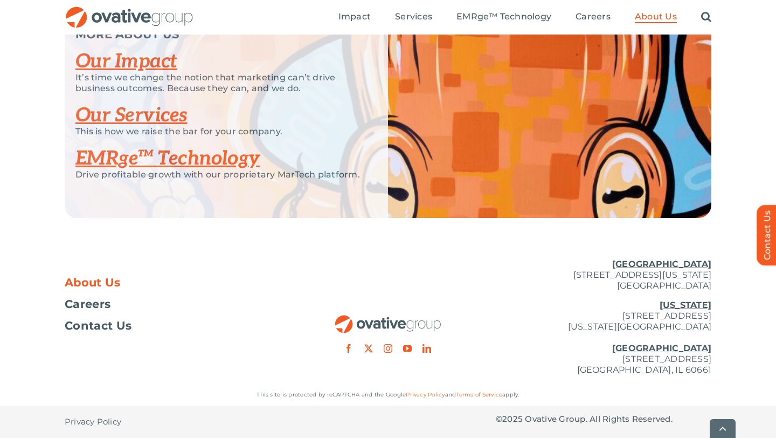  I want to click on p: This is how we raise the bar for your company., so click(218, 132).